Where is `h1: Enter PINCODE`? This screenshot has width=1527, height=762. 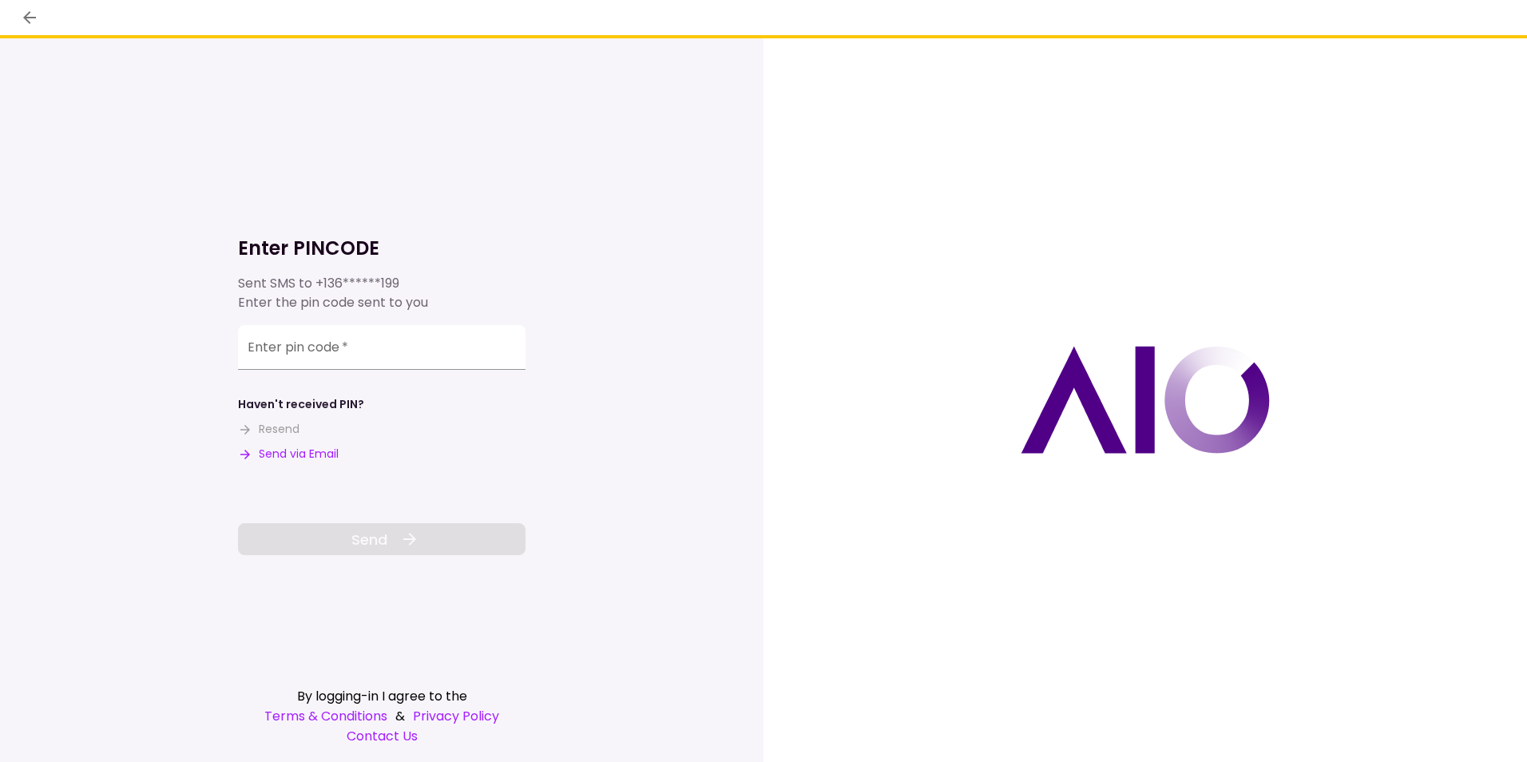
h1: Enter PINCODE is located at coordinates (382, 248).